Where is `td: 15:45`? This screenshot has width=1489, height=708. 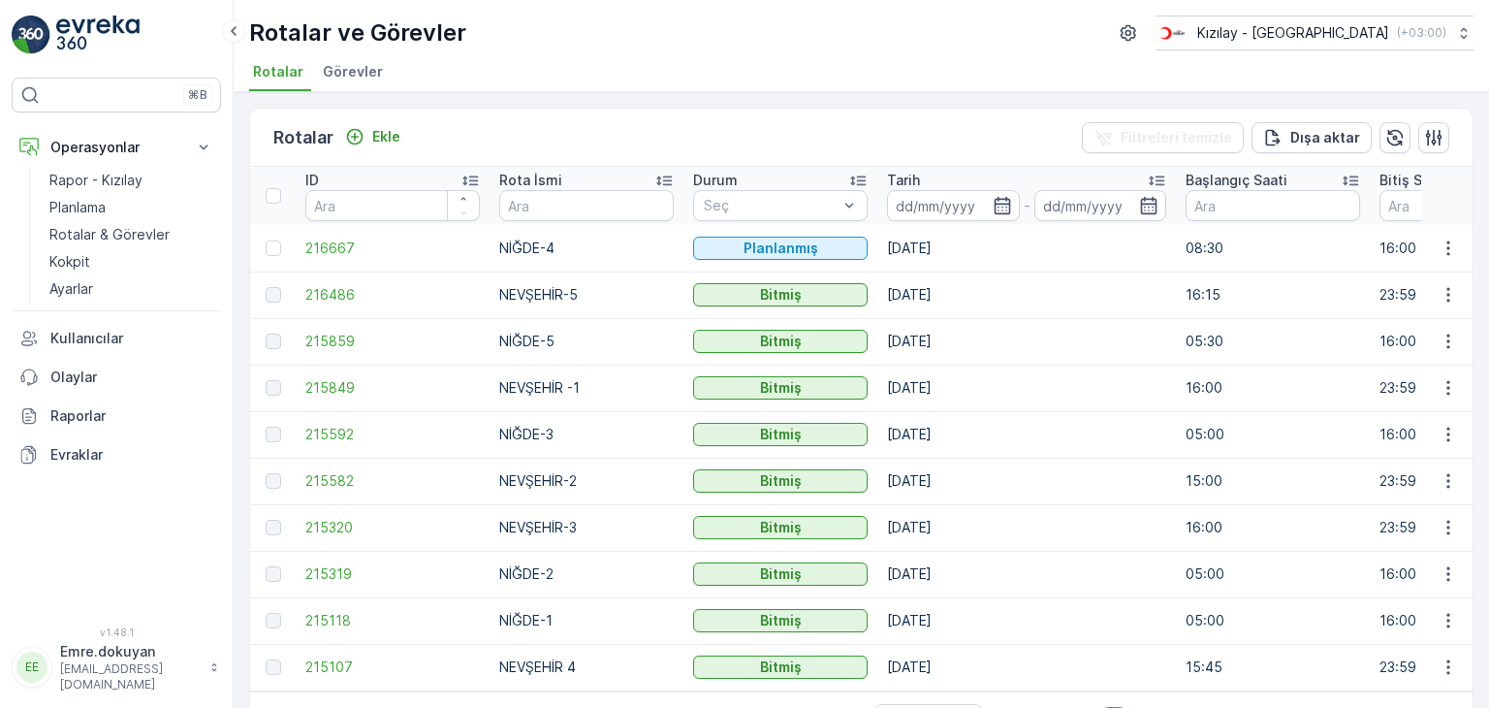
td: 15:45 is located at coordinates (1273, 667).